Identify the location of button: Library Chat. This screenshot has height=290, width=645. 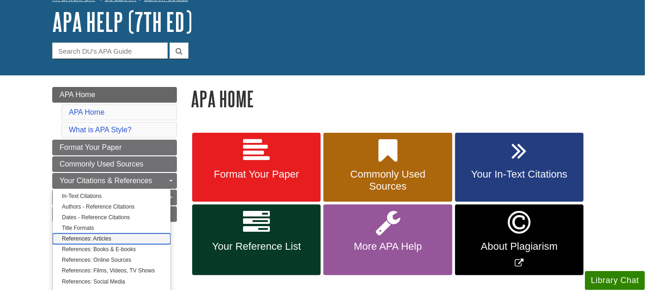
(615, 280).